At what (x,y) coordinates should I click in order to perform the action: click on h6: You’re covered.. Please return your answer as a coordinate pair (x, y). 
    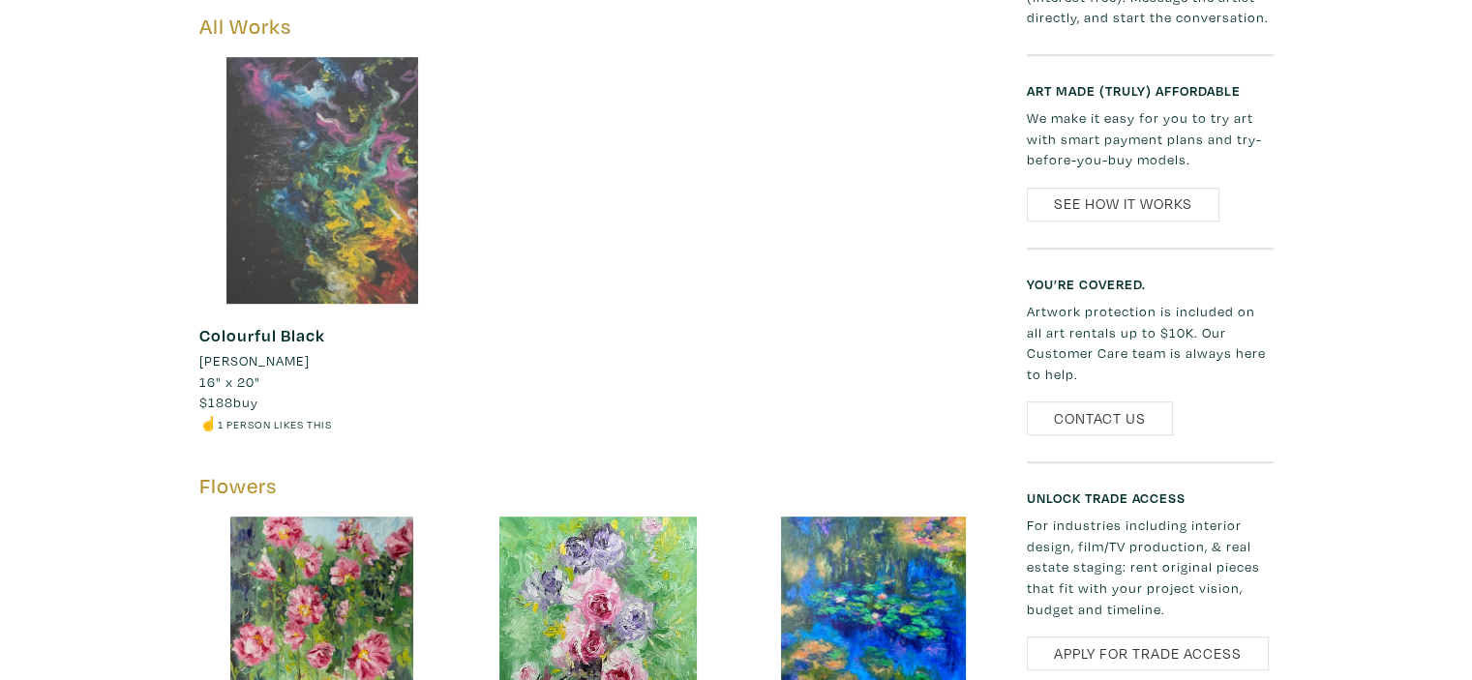
    Looking at the image, I should click on (1150, 284).